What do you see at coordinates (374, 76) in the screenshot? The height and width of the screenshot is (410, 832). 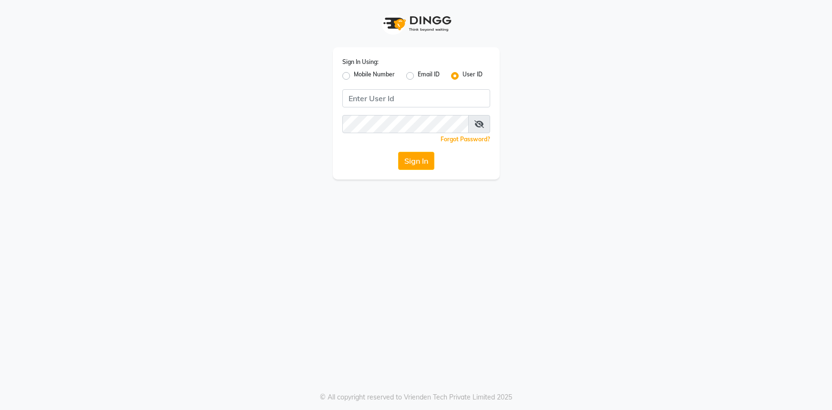 I see `label: Mobile Number` at bounding box center [374, 76].